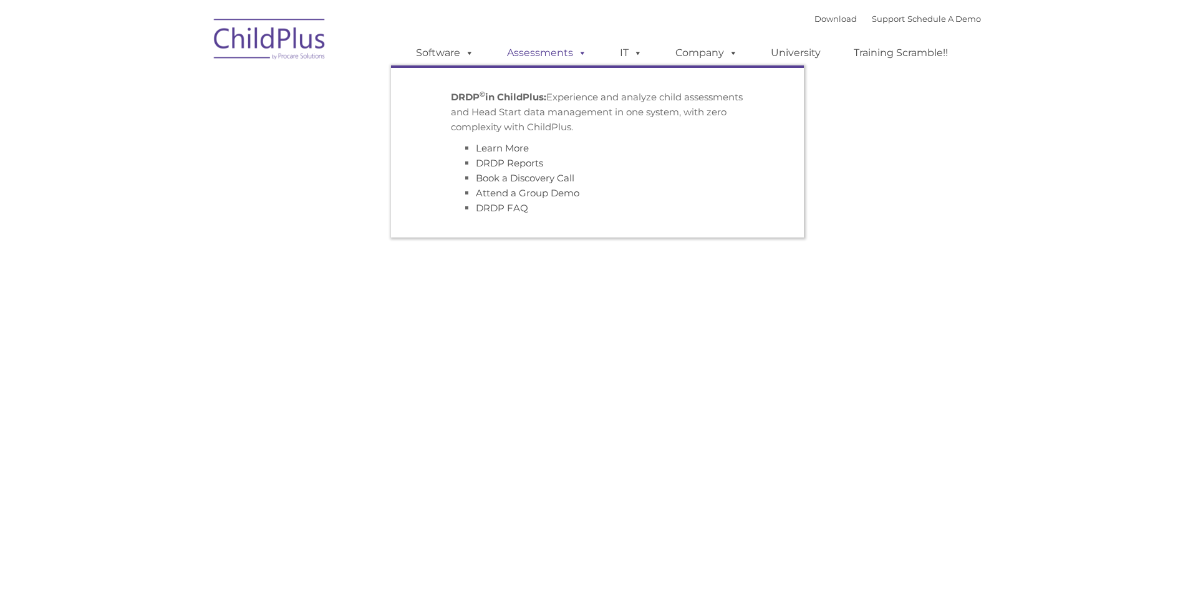 This screenshot has width=1188, height=594. What do you see at coordinates (528, 193) in the screenshot?
I see `a: Attend a Group Demo` at bounding box center [528, 193].